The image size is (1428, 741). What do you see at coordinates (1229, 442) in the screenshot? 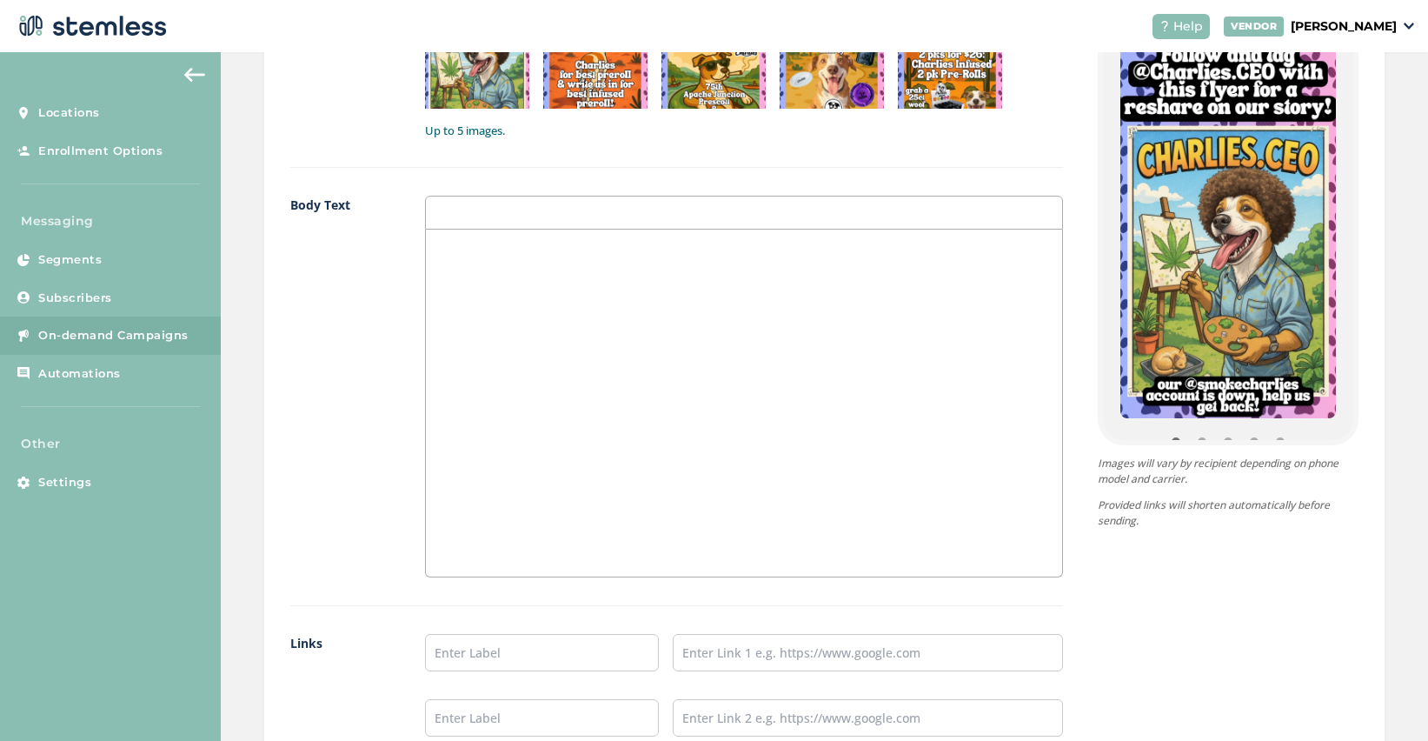
I see `button: Item 2` at bounding box center [1229, 442].